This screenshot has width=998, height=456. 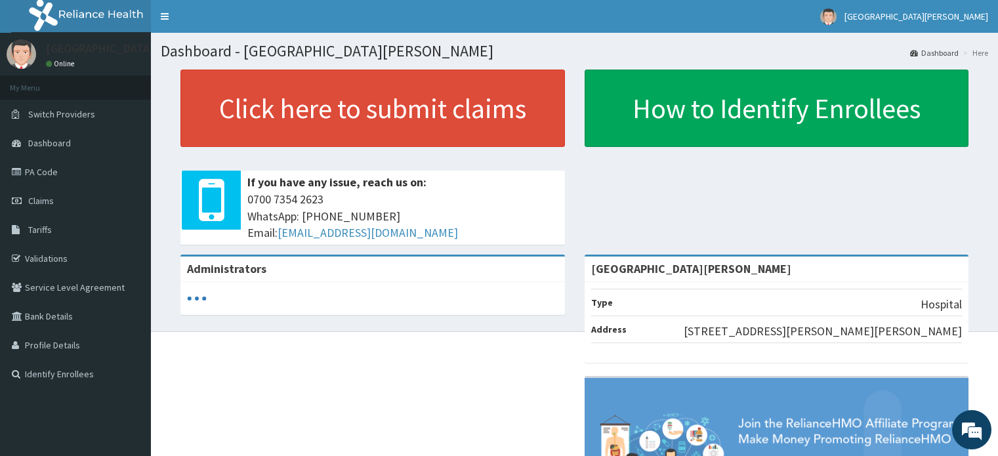 I want to click on span: Switch Providers, so click(x=62, y=114).